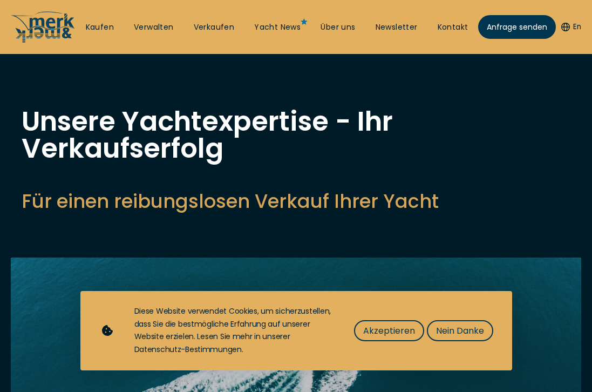  What do you see at coordinates (397, 28) in the screenshot?
I see `a: Newsletter` at bounding box center [397, 28].